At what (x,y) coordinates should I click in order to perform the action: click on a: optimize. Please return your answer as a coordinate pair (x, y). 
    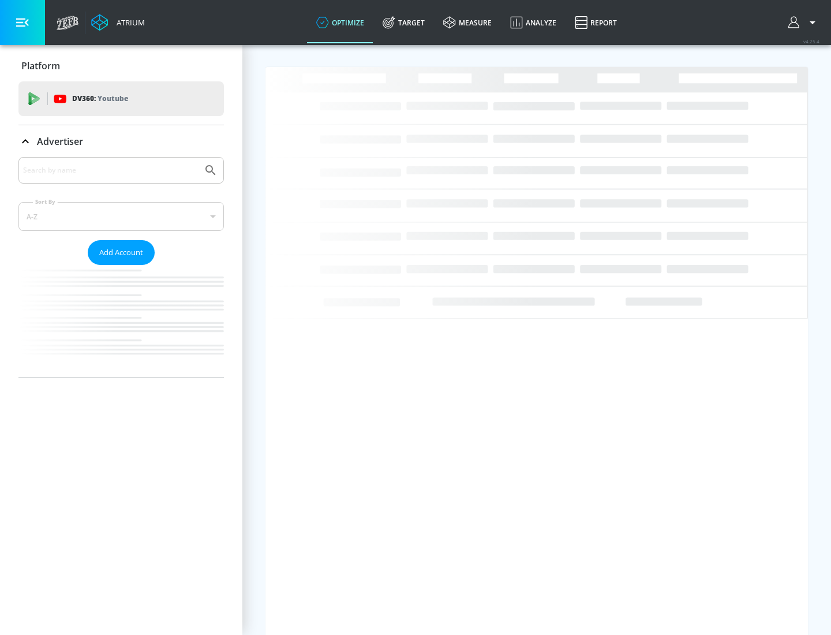
    Looking at the image, I should click on (340, 22).